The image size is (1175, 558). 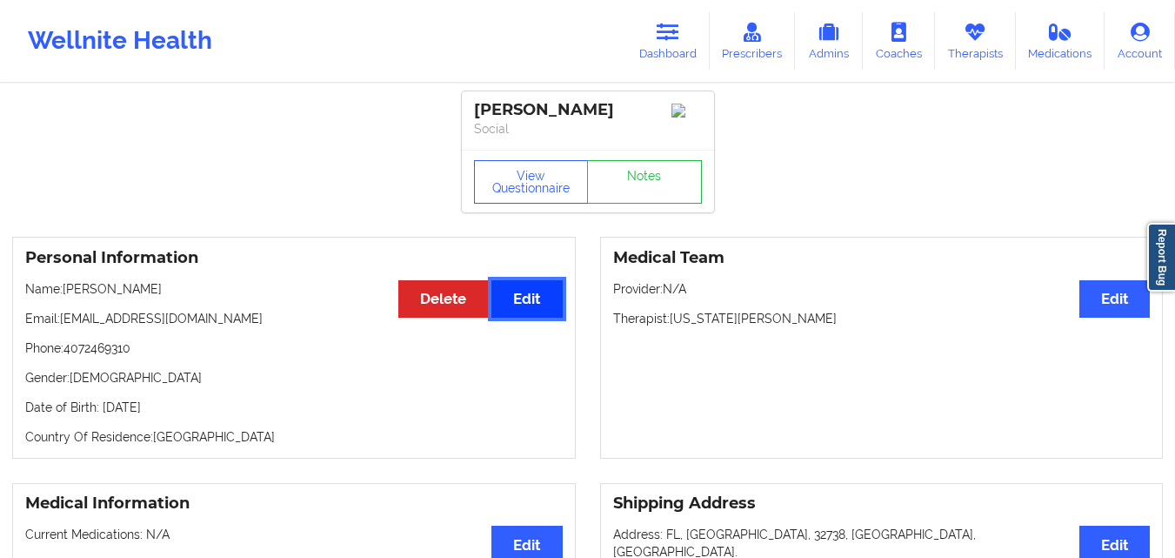 I want to click on a: Notes, so click(x=645, y=182).